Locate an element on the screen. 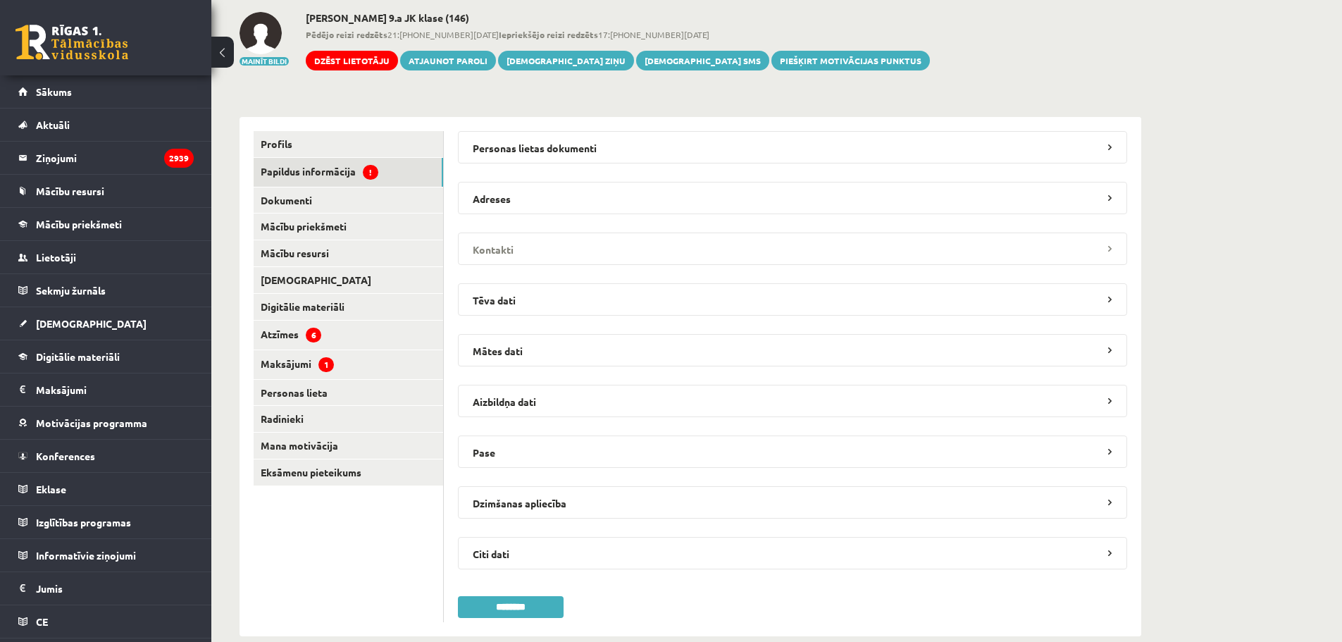  i: 2939 is located at coordinates (179, 158).